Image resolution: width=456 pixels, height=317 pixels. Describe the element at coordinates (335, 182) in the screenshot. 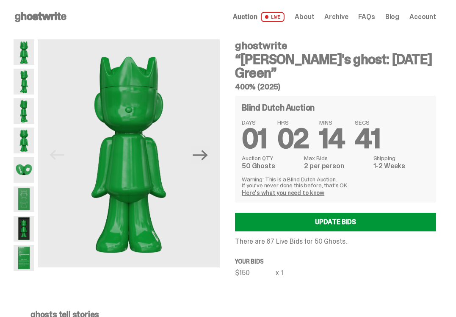

I see `p: Warning: This is a Blind Dutch Auction. If you’ve never done this before, that’s OK.` at that location.